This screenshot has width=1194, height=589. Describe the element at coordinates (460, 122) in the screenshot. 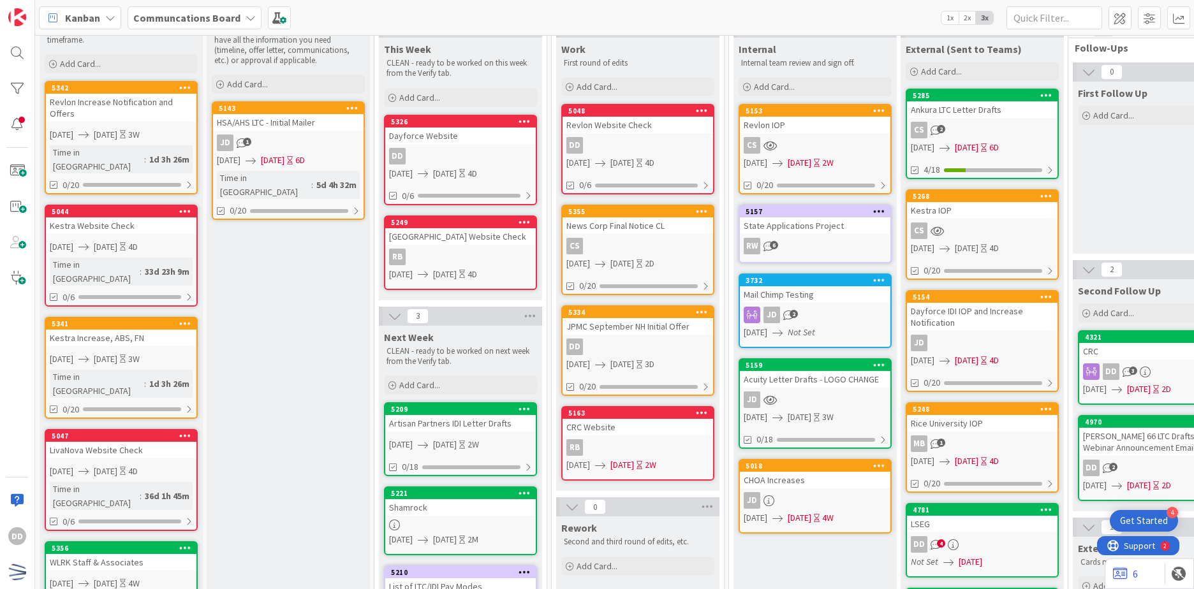

I see `div: 5326` at that location.